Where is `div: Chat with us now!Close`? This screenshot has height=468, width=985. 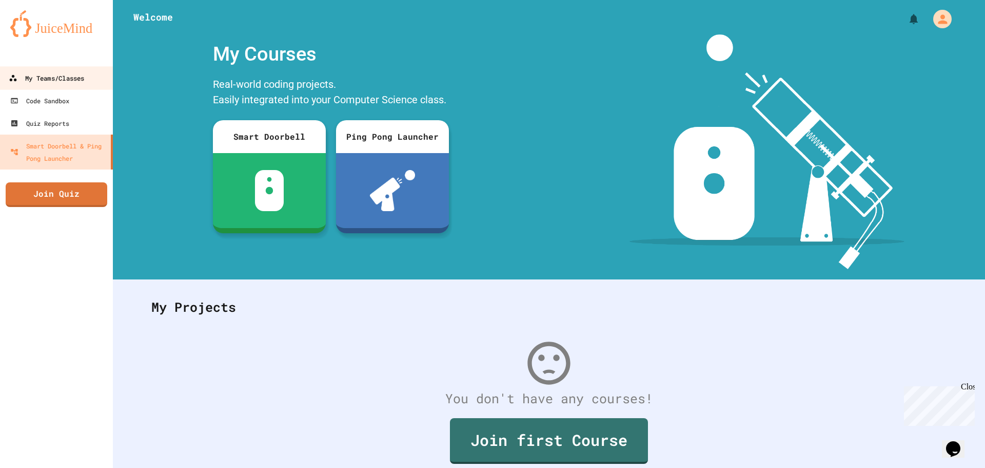 div: Chat with us now!Close is located at coordinates (37, 34).